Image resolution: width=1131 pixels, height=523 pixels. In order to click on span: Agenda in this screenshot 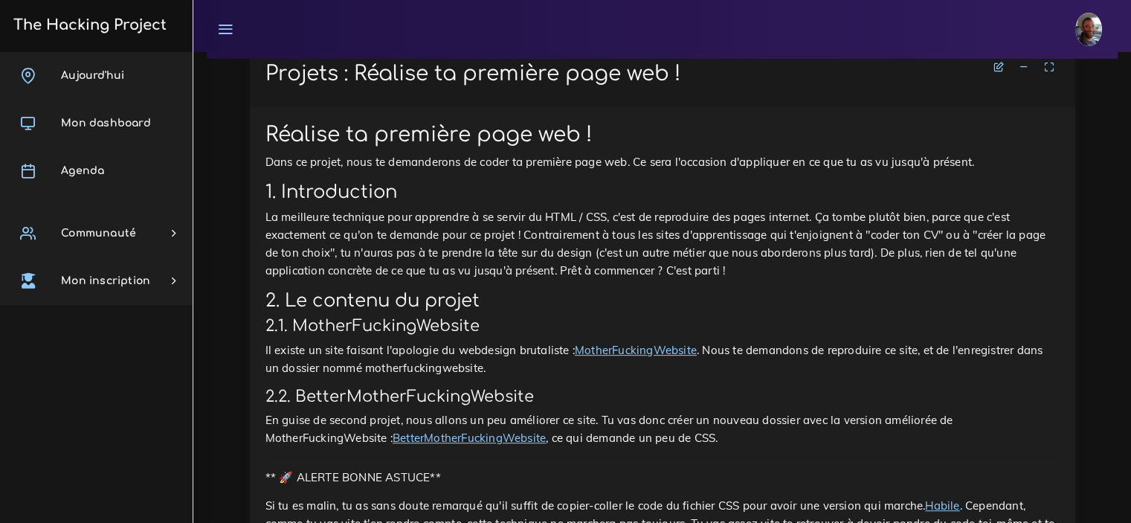, I will do `click(83, 170)`.